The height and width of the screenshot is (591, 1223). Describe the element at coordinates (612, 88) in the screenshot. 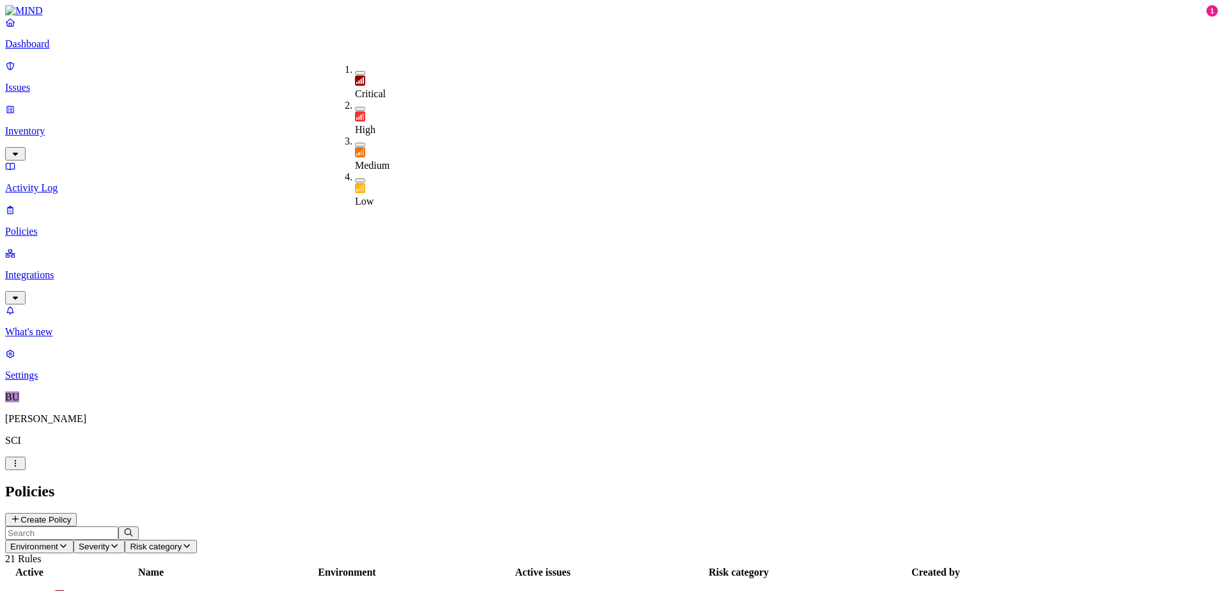

I see `p: Issues` at that location.